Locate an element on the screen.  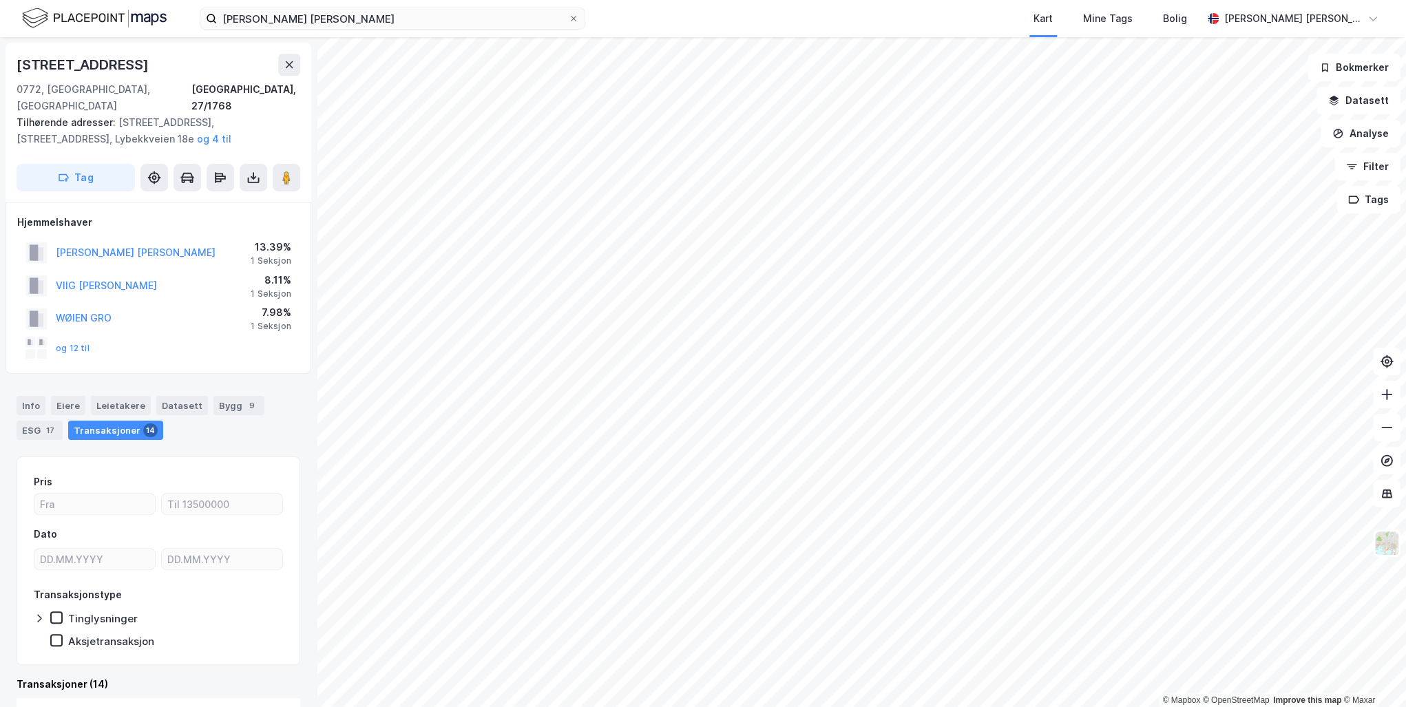
a: Mapbox is located at coordinates (1181, 700).